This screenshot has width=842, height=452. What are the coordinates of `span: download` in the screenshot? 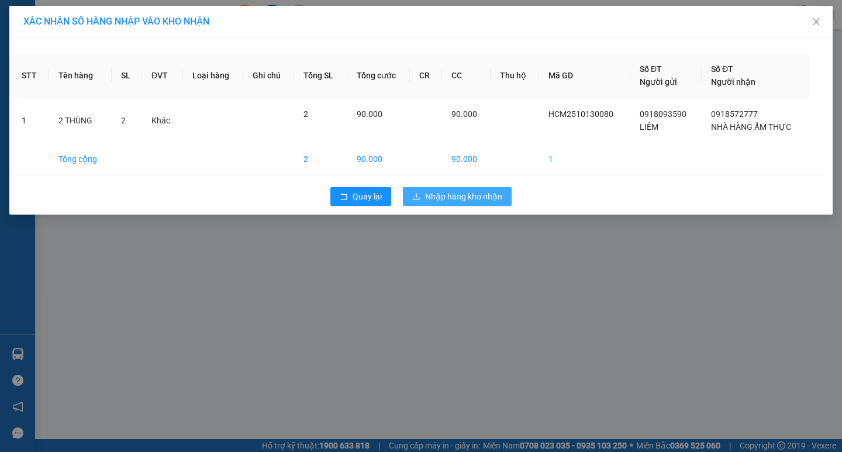 It's located at (416, 197).